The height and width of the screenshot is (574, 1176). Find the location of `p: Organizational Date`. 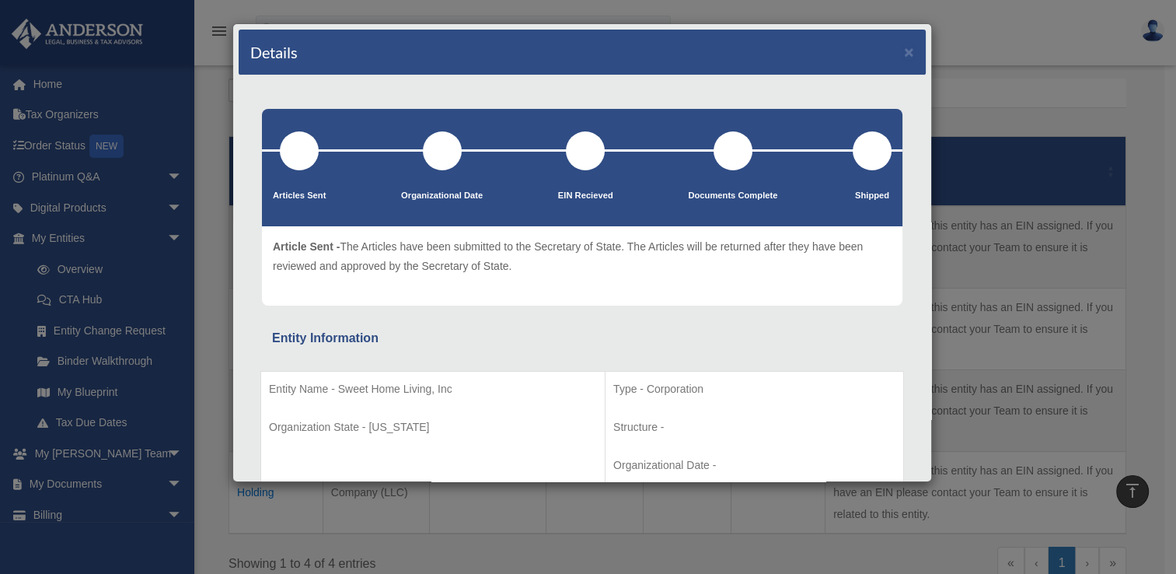

p: Organizational Date is located at coordinates (441, 196).